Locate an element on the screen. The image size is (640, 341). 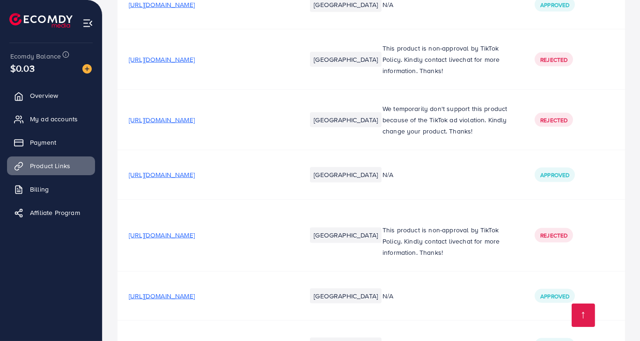
span: Payment is located at coordinates (43, 142).